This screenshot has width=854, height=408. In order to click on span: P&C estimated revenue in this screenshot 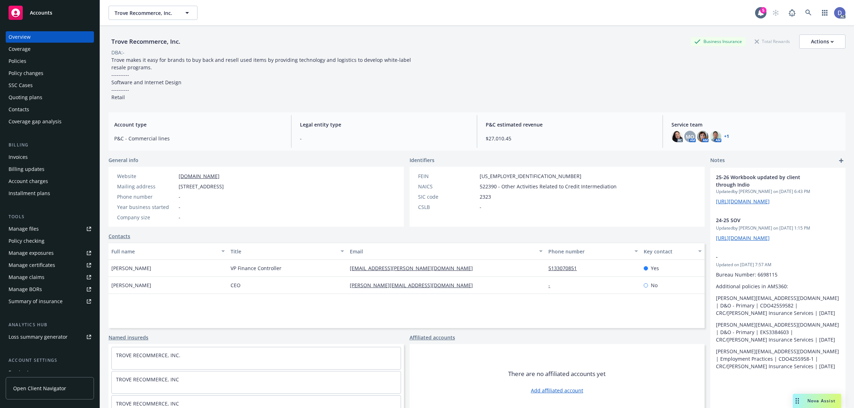, I will do `click(570, 125)`.